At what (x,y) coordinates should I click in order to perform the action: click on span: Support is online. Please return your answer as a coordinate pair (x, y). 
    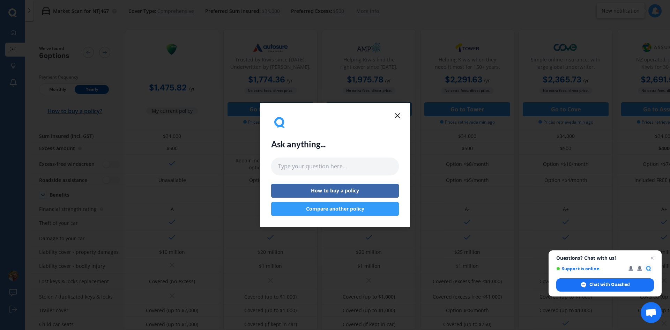
    Looking at the image, I should click on (590, 268).